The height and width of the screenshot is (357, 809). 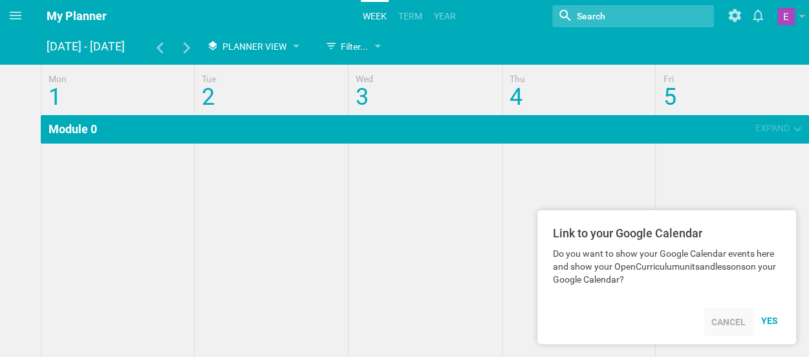 I want to click on button: Expand, so click(x=778, y=128).